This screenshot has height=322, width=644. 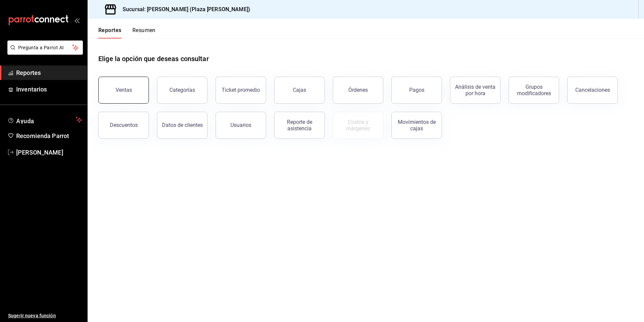 What do you see at coordinates (45, 48) in the screenshot?
I see `span: Pregunta a Parrot AI` at bounding box center [45, 48].